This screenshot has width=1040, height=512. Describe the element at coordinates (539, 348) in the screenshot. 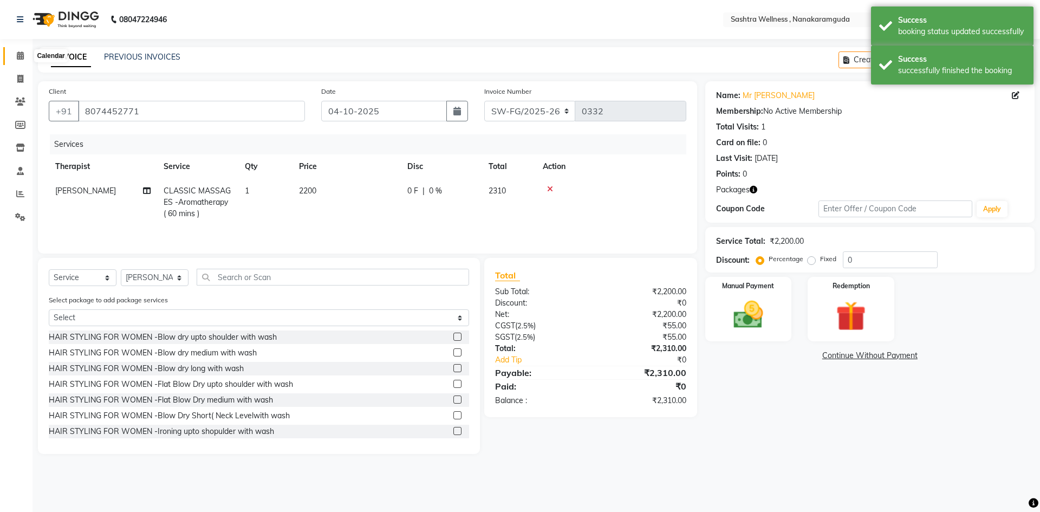

I see `div: Total:` at that location.